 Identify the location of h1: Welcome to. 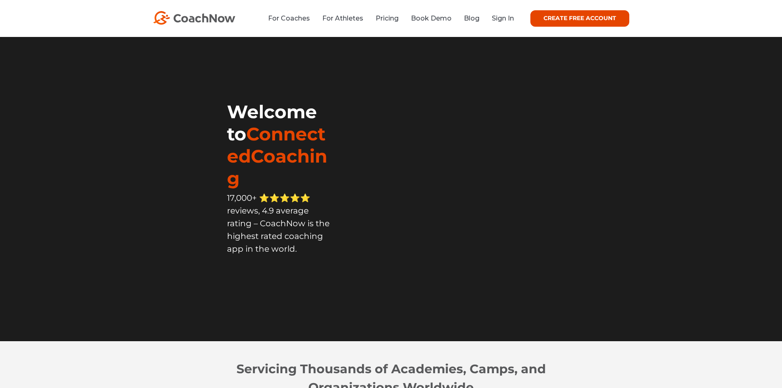
(280, 145).